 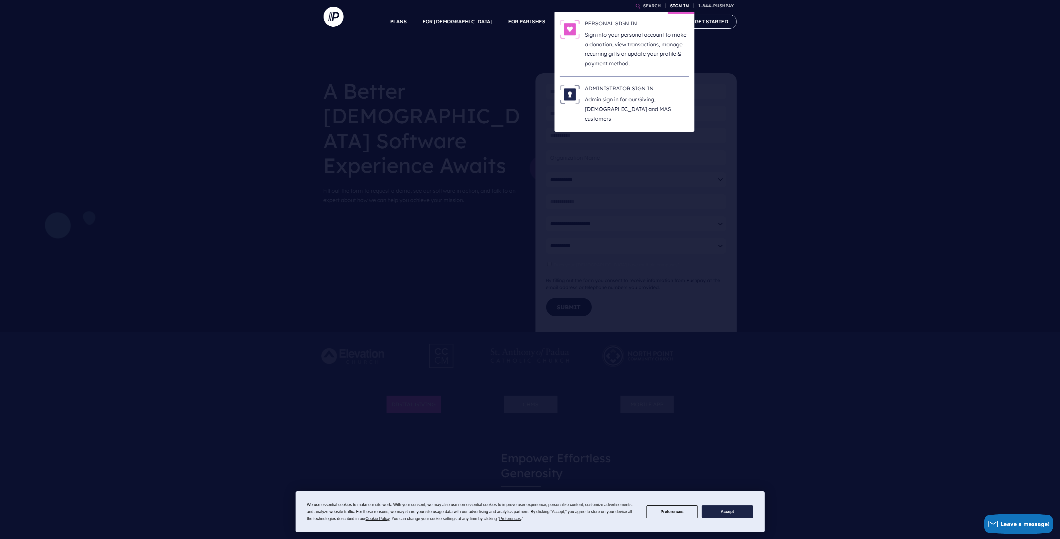 What do you see at coordinates (472, 511) in the screenshot?
I see `div: We use essential cookies to make our site work. With your consent, we may also use non-essential ...` at bounding box center [472, 511].